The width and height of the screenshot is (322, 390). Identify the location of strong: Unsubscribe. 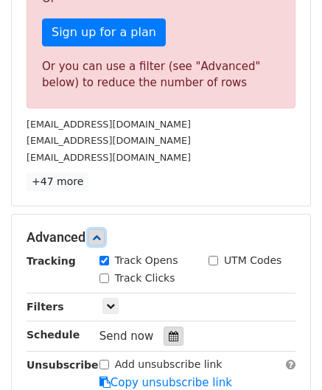
(63, 365).